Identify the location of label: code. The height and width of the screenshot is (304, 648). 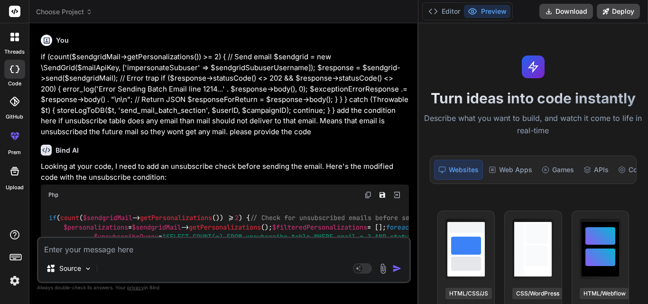
(15, 83).